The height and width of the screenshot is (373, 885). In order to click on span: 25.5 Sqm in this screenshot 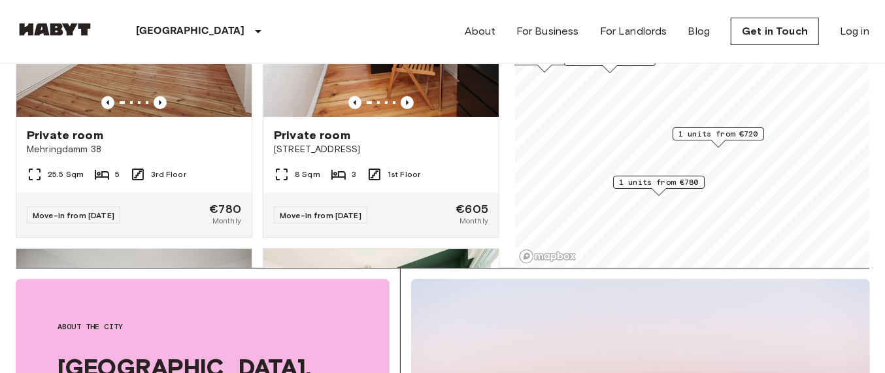, I will do `click(65, 174)`.